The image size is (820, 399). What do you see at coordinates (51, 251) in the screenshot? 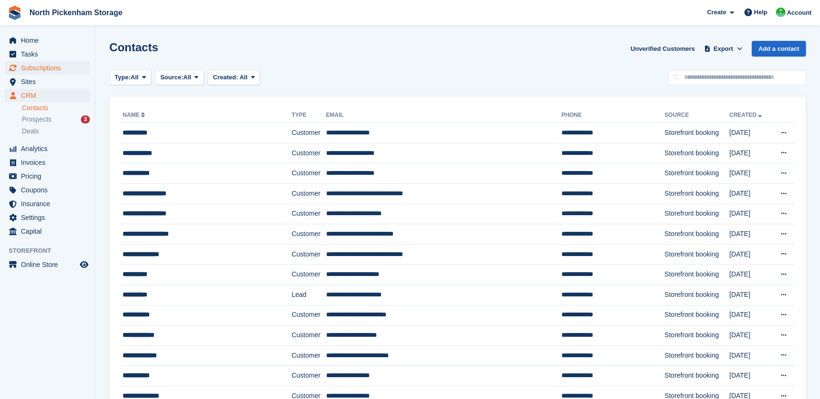
I see `span: Storefront` at bounding box center [51, 251].